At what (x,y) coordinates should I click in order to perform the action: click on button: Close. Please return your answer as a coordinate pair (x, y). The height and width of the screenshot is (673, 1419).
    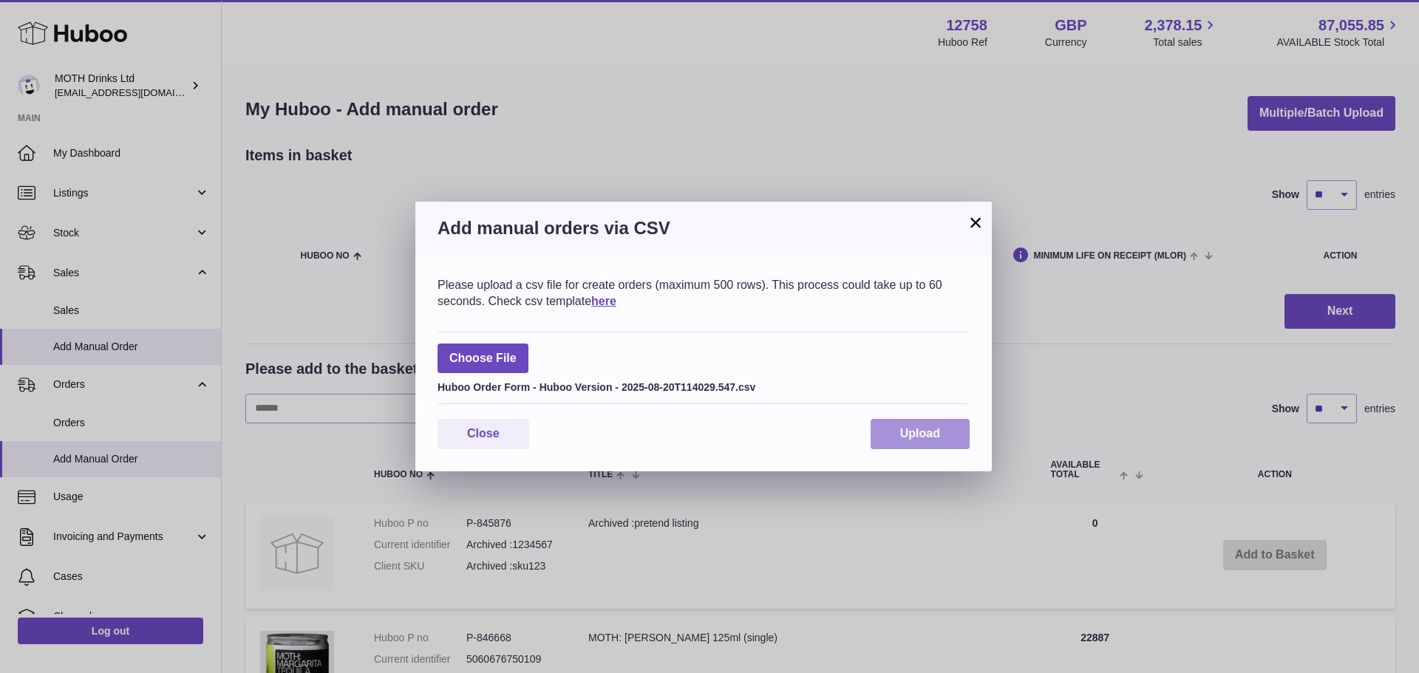
    Looking at the image, I should click on (483, 434).